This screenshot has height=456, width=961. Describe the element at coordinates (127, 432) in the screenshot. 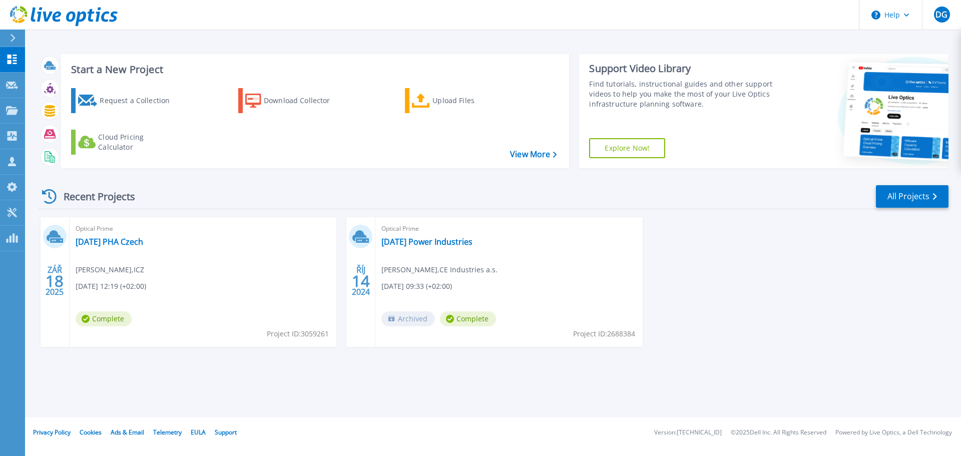

I see `a: Ads & Email` at that location.